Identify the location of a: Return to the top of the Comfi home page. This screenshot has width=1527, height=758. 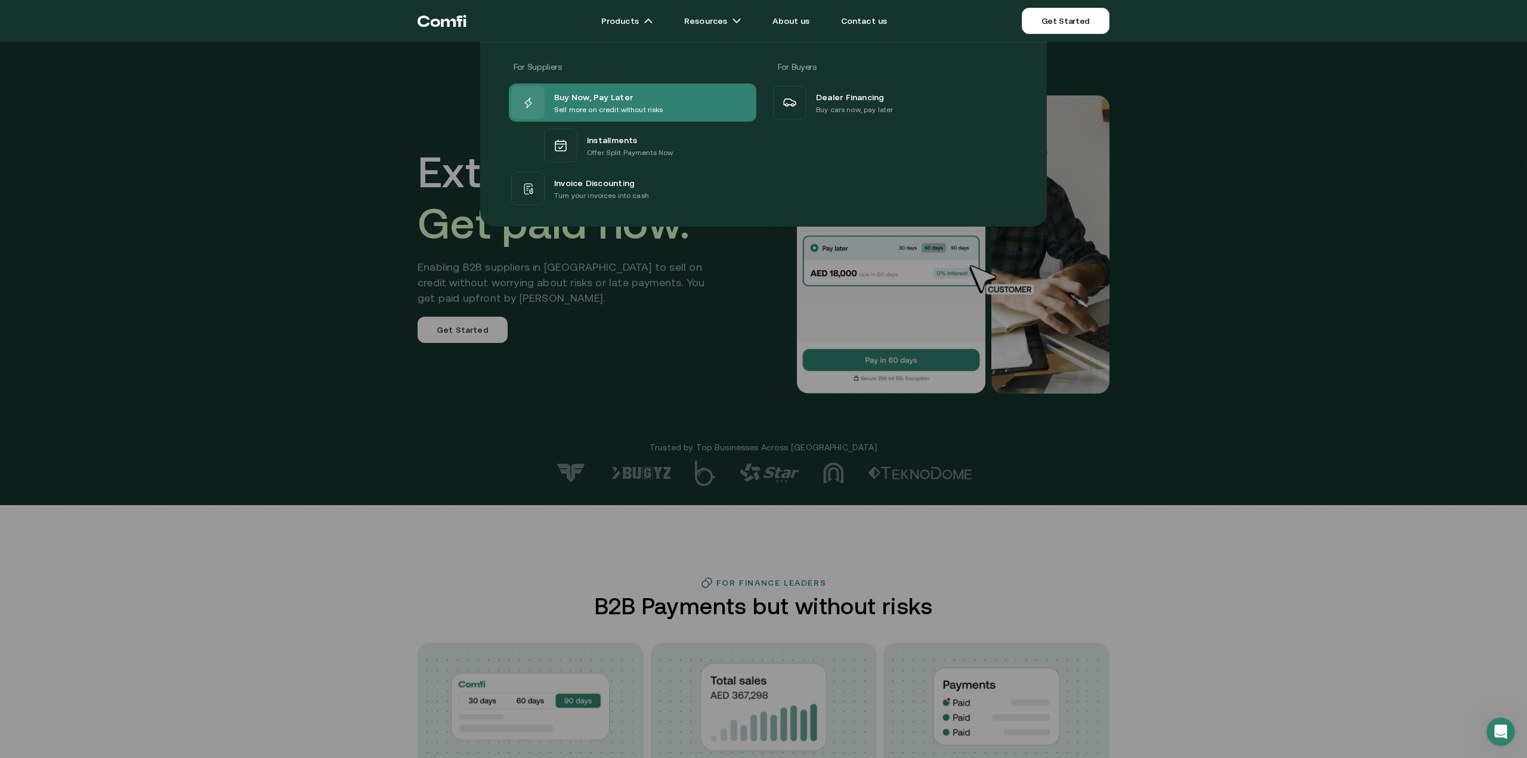
(442, 21).